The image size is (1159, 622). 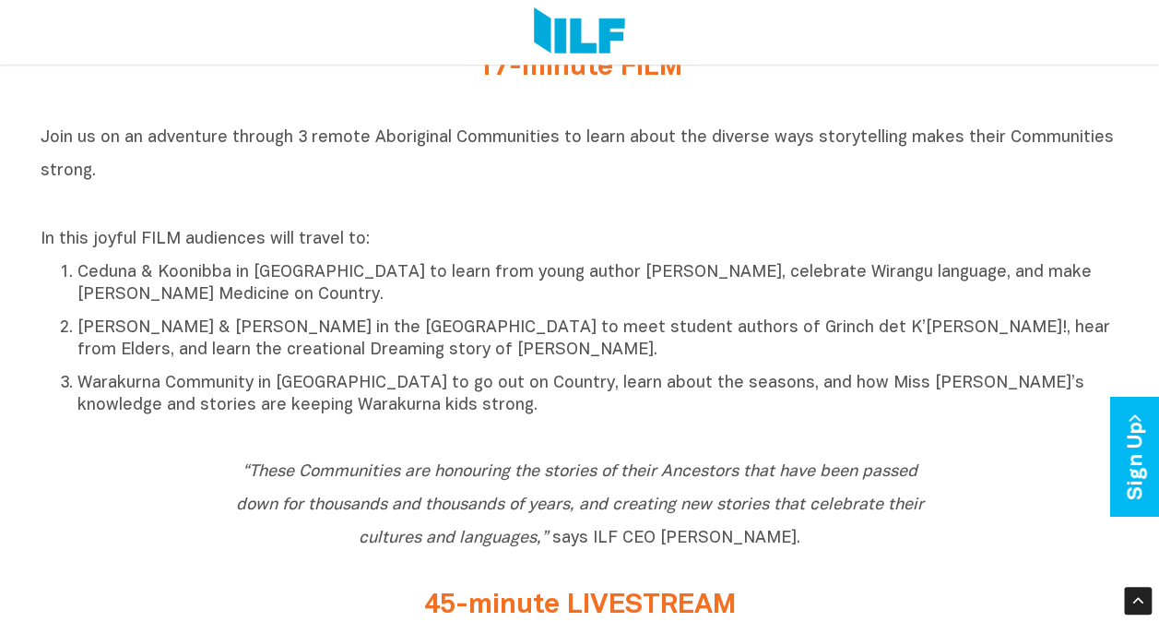 What do you see at coordinates (579, 32) in the screenshot?
I see `img: Logo` at bounding box center [579, 32].